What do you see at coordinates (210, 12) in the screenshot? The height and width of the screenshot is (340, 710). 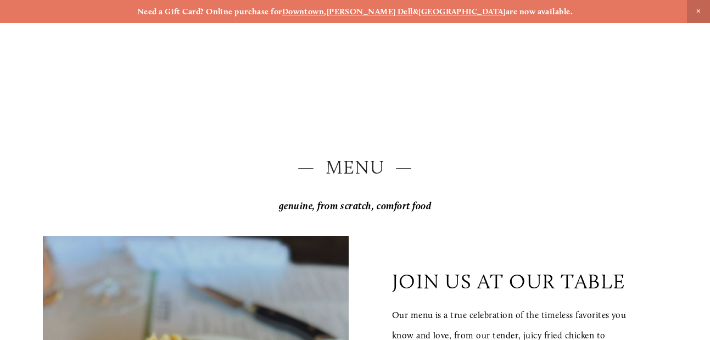 I see `strong: Need a Gift Card? Online purchase for` at bounding box center [210, 12].